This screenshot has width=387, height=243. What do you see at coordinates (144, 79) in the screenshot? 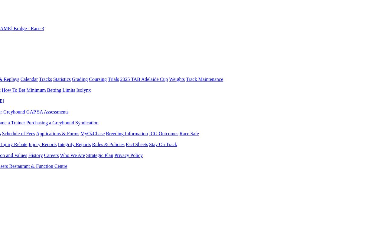
I see `a: 2025 TAB Adelaide Cup` at bounding box center [144, 79].